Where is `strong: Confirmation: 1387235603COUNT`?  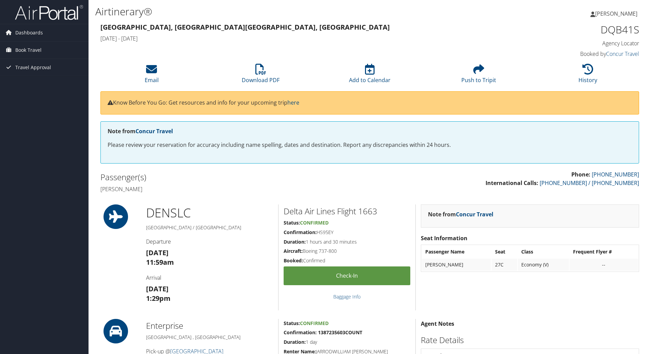 strong: Confirmation: 1387235603COUNT is located at coordinates (323, 332).